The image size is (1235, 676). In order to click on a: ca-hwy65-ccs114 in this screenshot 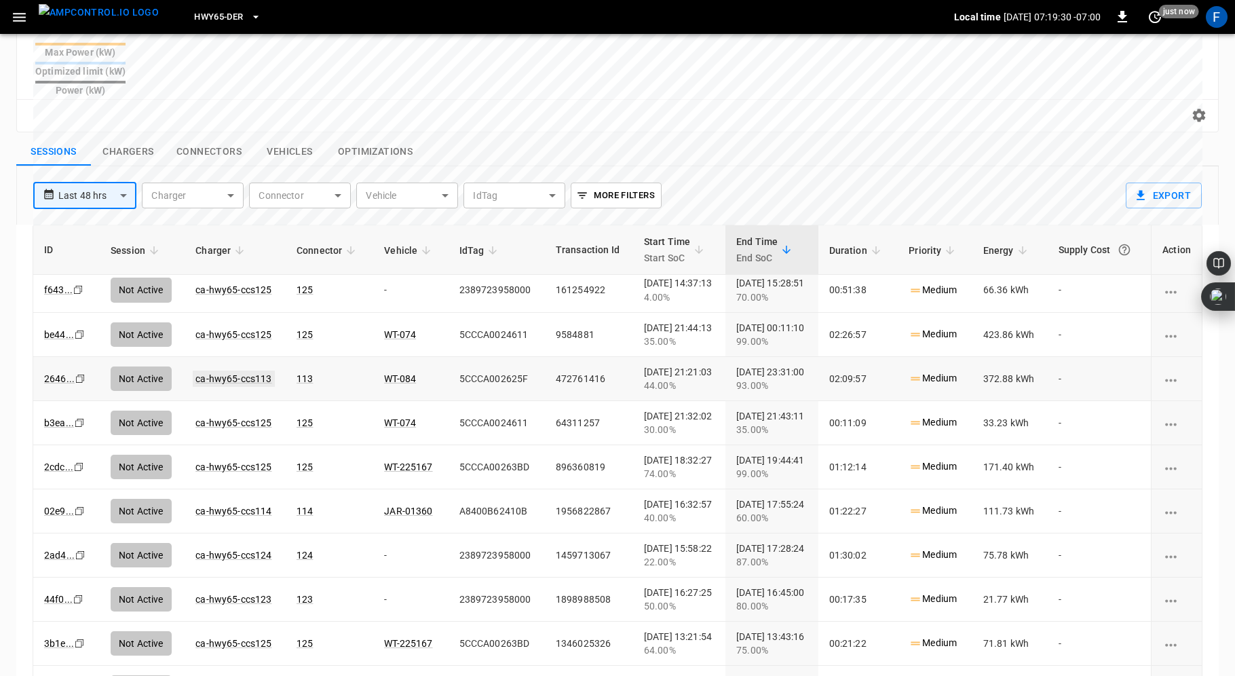, I will do `click(233, 511)`.